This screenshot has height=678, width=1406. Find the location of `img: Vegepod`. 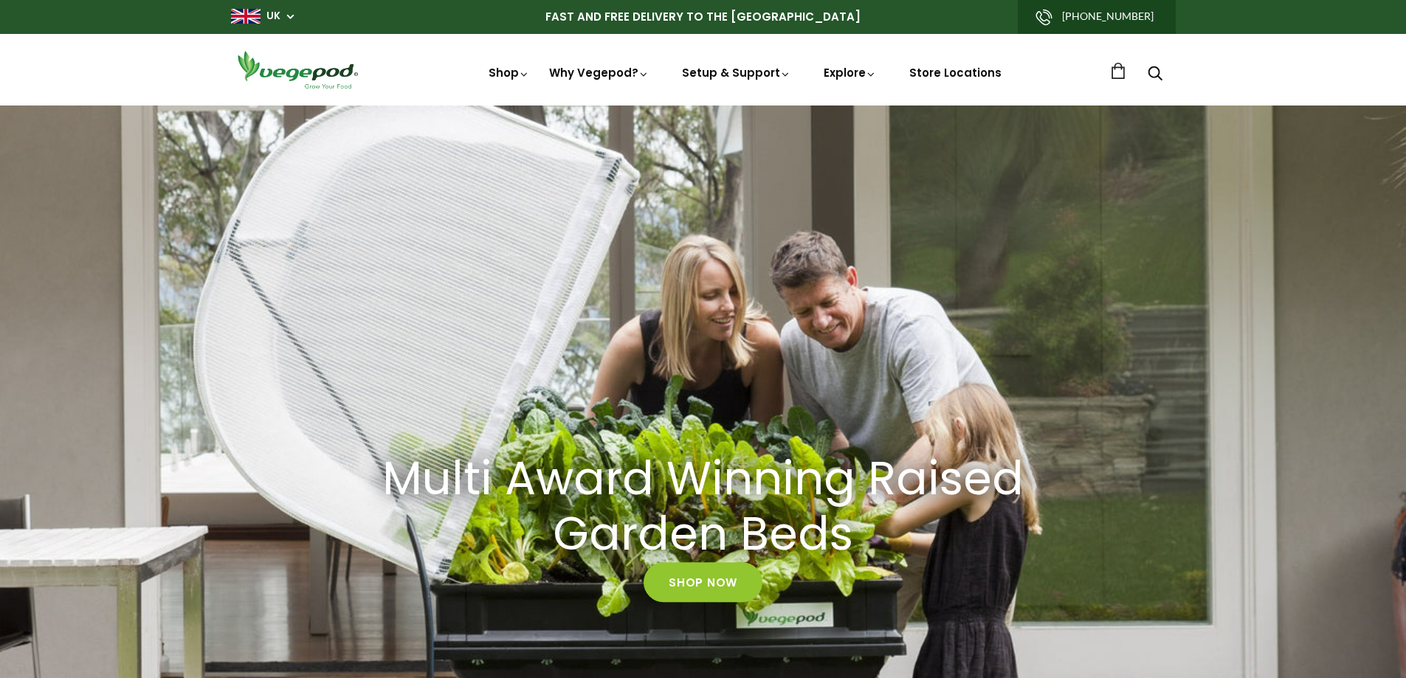

img: Vegepod is located at coordinates (297, 69).